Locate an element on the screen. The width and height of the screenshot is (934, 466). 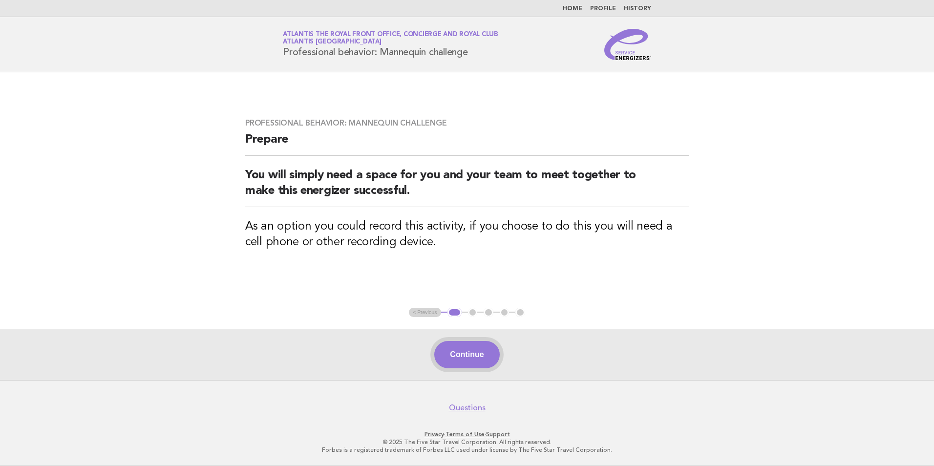
h3: As an option you could record this activity, if you choose to do this you will need a cell phone ... is located at coordinates (467, 235).